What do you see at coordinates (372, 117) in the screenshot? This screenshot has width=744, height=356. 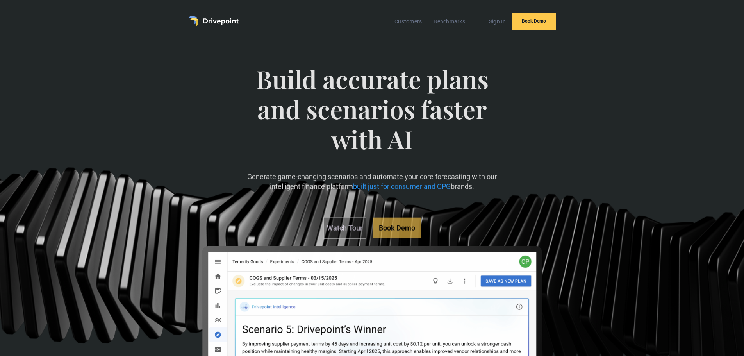 I see `span: Build accurate plans and scenarios faster with AI` at bounding box center [372, 117].